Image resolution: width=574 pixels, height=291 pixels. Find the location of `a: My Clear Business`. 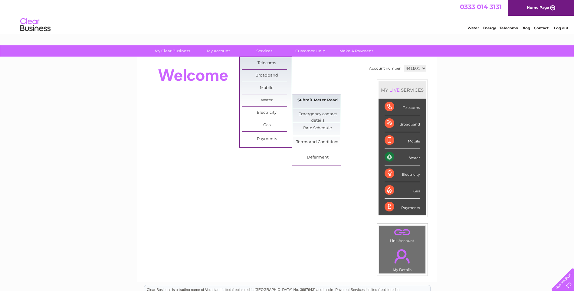

a: My Clear Business is located at coordinates (172, 51).